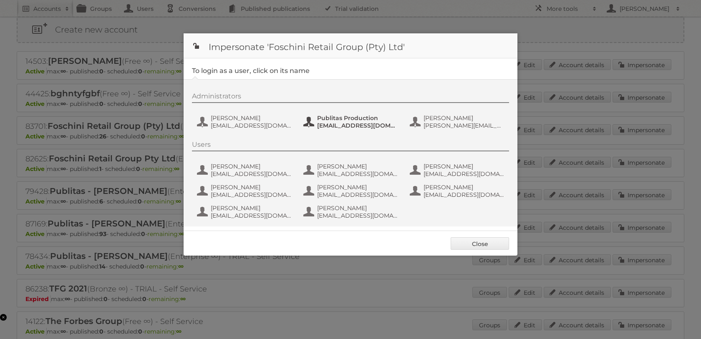  What do you see at coordinates (480, 244) in the screenshot?
I see `a: Close` at bounding box center [480, 244].